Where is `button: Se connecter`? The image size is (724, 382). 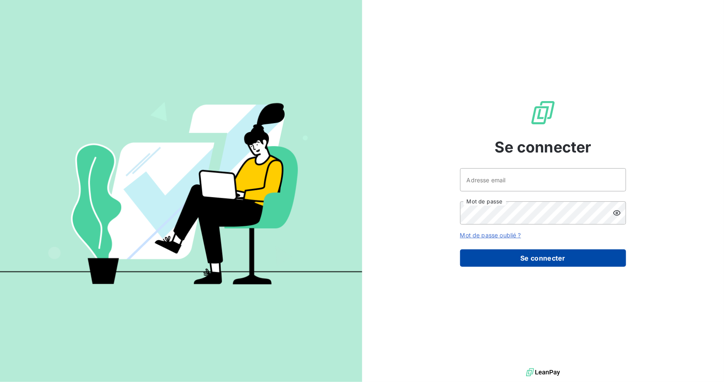 button: Se connecter is located at coordinates (543, 258).